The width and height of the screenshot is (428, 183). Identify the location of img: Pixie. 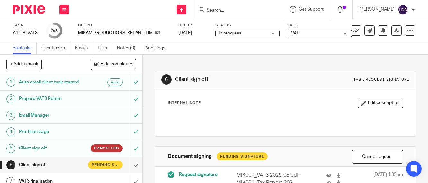
(29, 9).